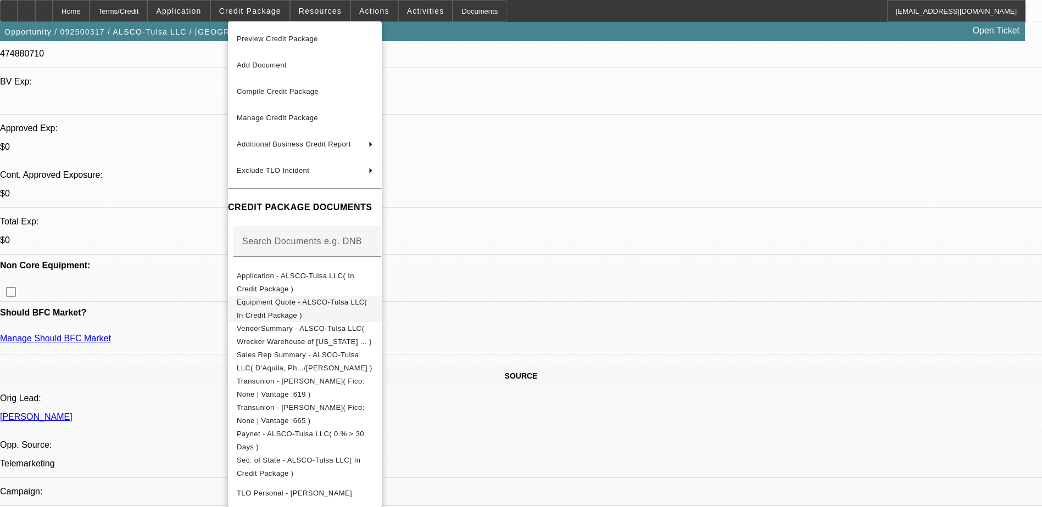 This screenshot has height=507, width=1042. What do you see at coordinates (298, 467) in the screenshot?
I see `span: Sec. of State - ALSCO-Tulsa LLC( In Credit Package )` at bounding box center [298, 467].